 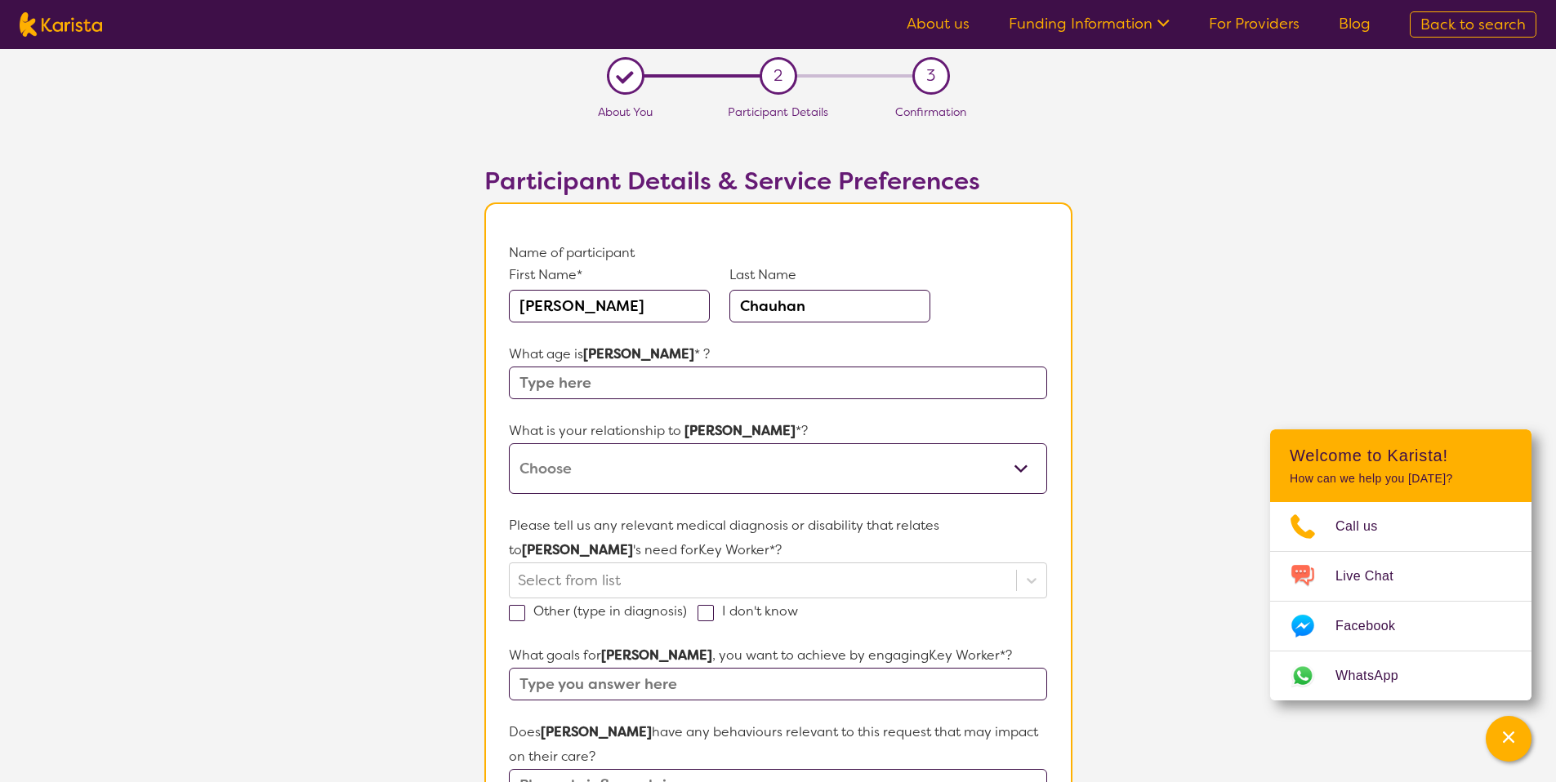 I want to click on p: Does have any behaviours relevant to this request that may impact on their care?, so click(x=778, y=745).